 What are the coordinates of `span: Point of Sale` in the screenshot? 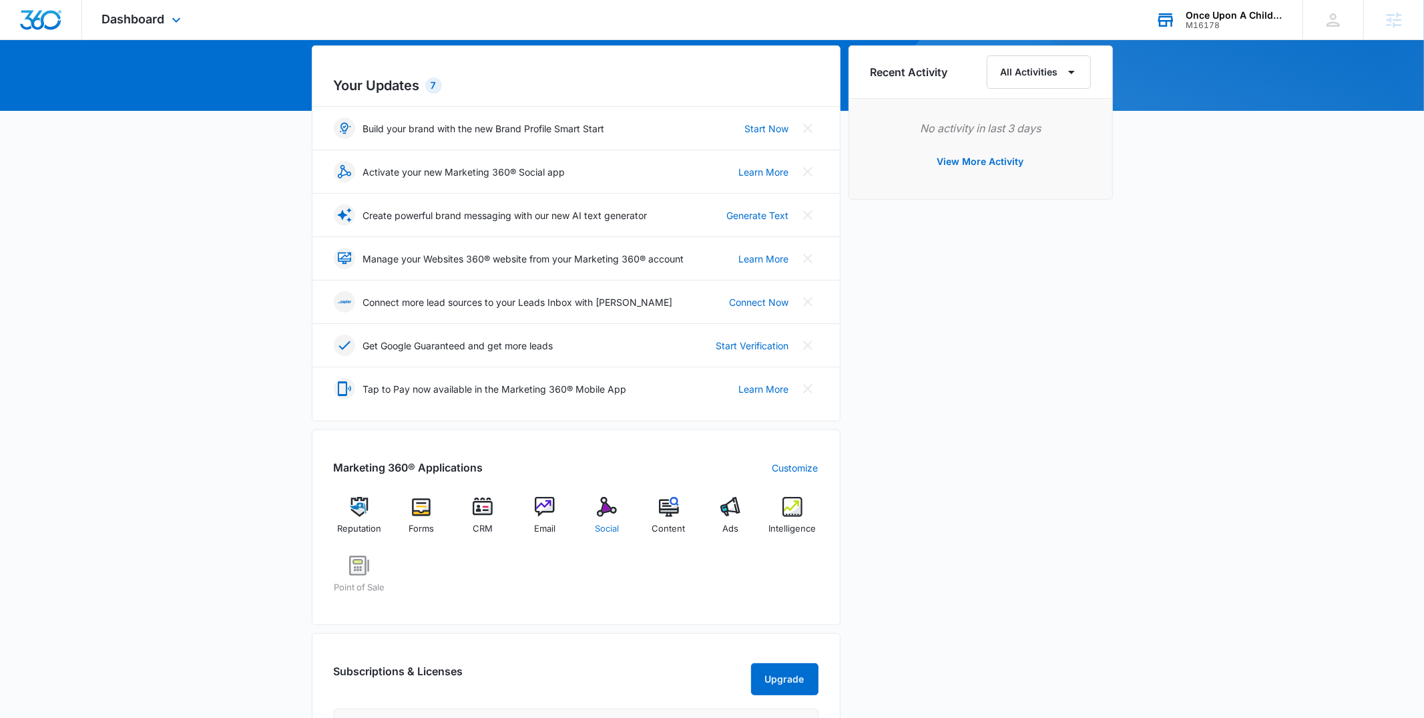 It's located at (359, 588).